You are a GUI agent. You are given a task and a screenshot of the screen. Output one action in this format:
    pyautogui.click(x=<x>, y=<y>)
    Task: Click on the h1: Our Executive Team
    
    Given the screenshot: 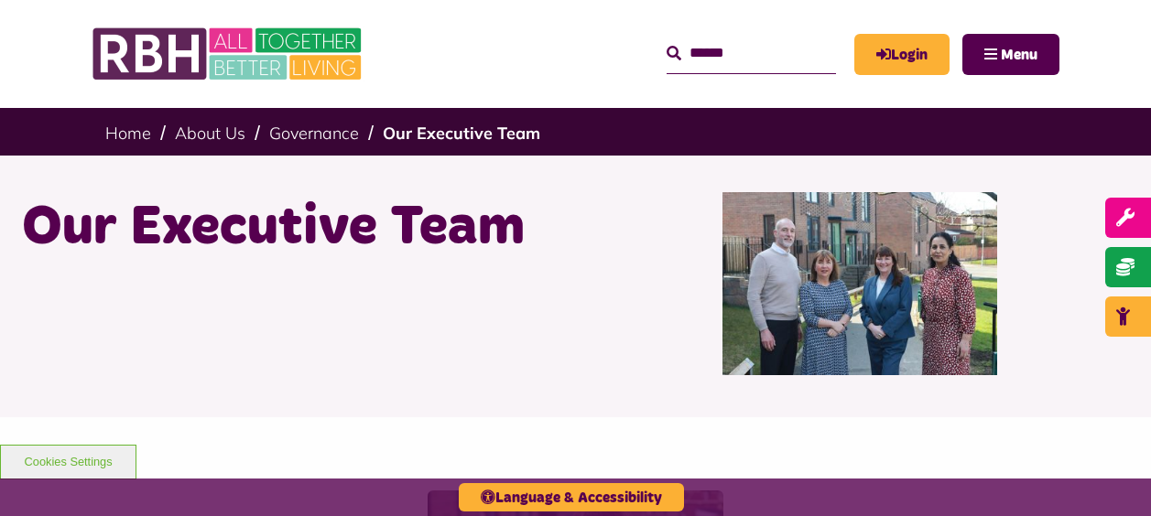 What is the action you would take?
    pyautogui.click(x=292, y=228)
    